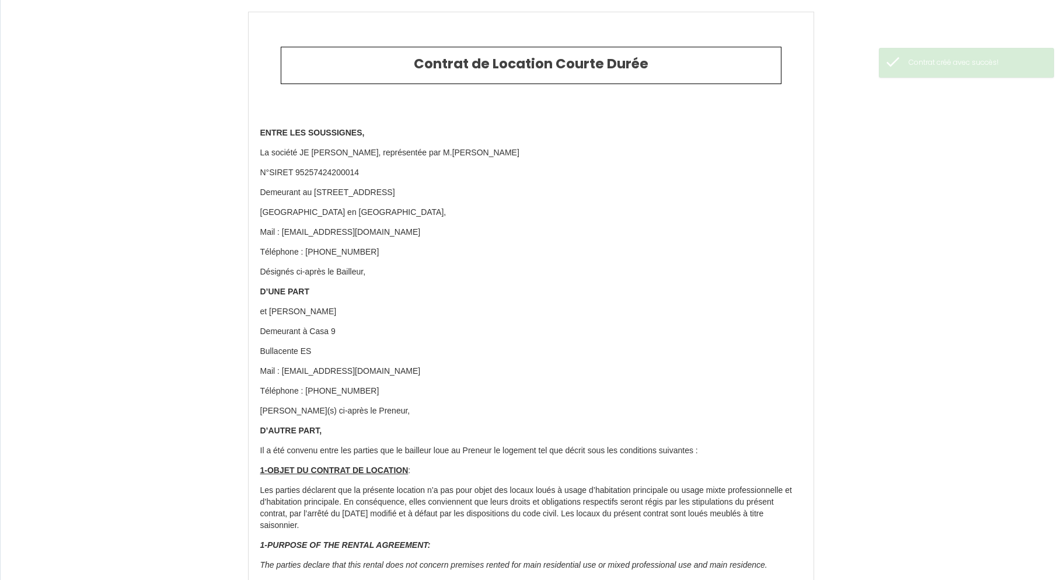 The image size is (1061, 580). Describe the element at coordinates (975, 62) in the screenshot. I see `div: Contrat créé avec succès!` at that location.